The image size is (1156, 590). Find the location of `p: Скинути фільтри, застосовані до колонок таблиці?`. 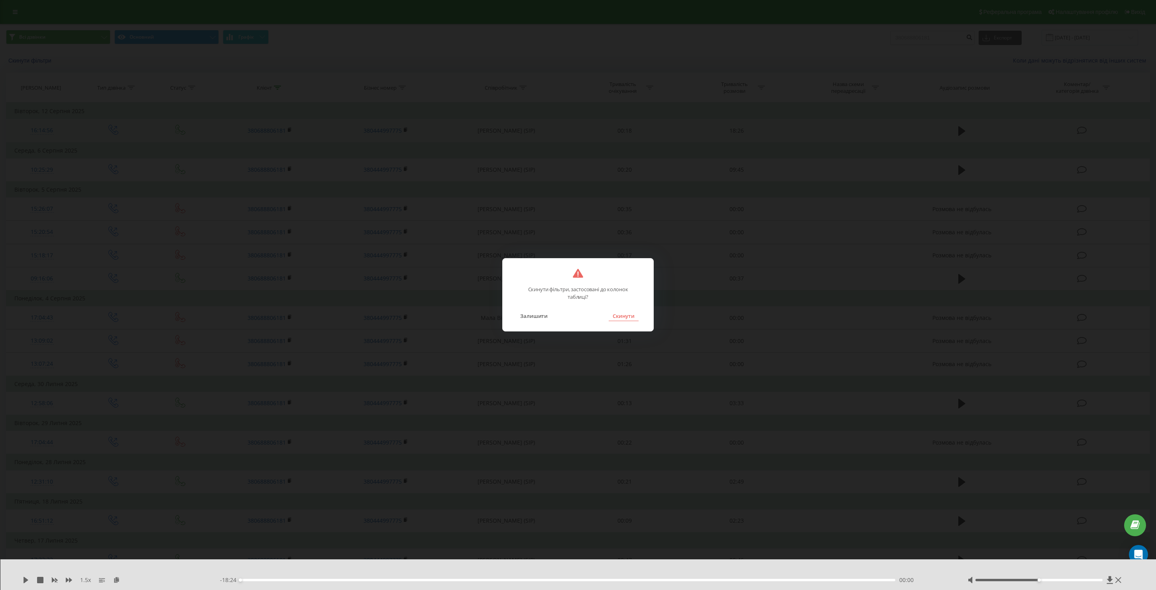

p: Скинути фільтри, застосовані до колонок таблиці? is located at coordinates (578, 289).